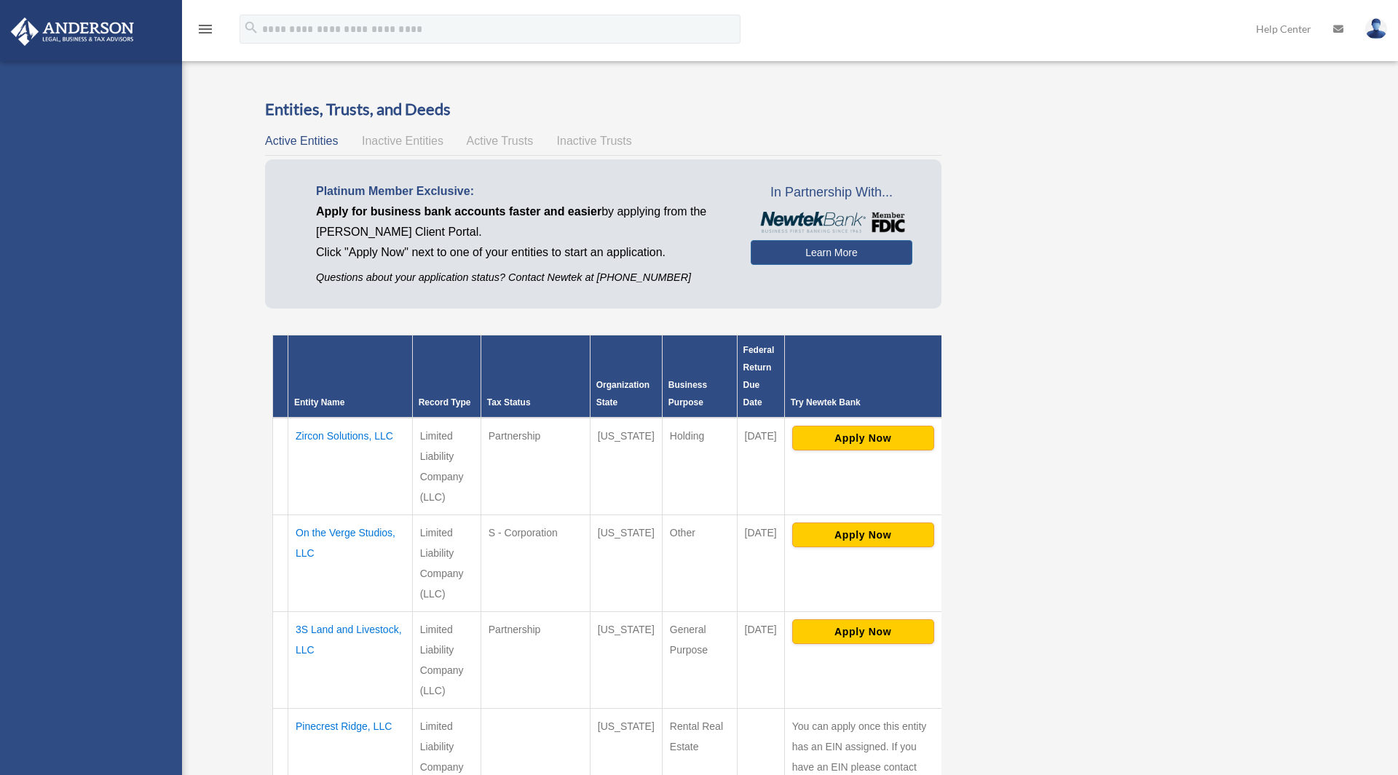  What do you see at coordinates (205, 31) in the screenshot?
I see `a: menu` at bounding box center [205, 31].